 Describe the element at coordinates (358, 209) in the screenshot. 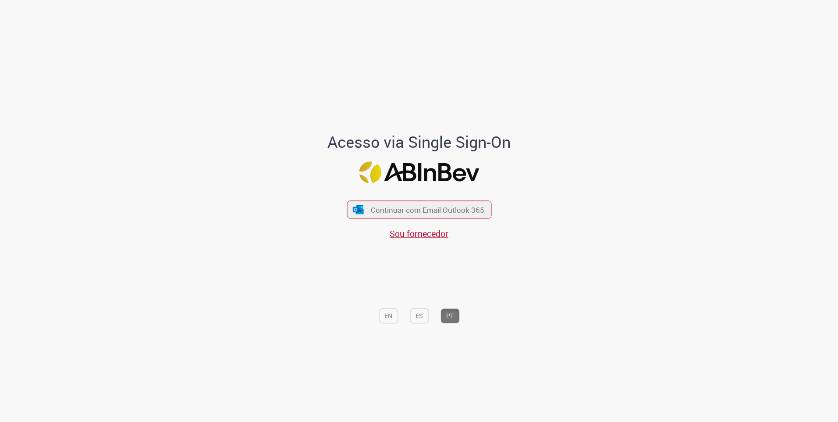

I see `img: ícone Azure/Microsoft 360` at that location.